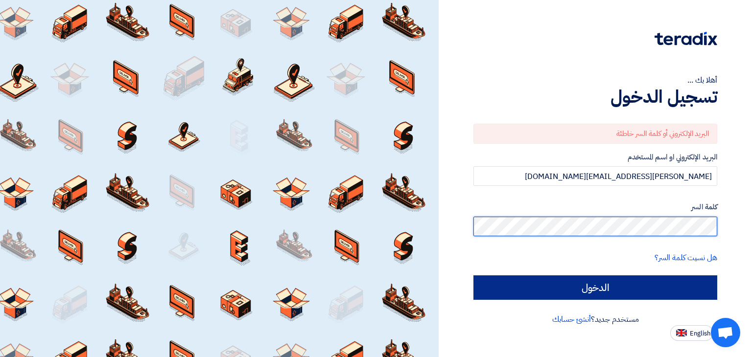  Describe the element at coordinates (595, 176) in the screenshot. I see `input: أدخل بريد العمل الإلكتروني او اسم المستخدم الخاص بك ...` at that location.